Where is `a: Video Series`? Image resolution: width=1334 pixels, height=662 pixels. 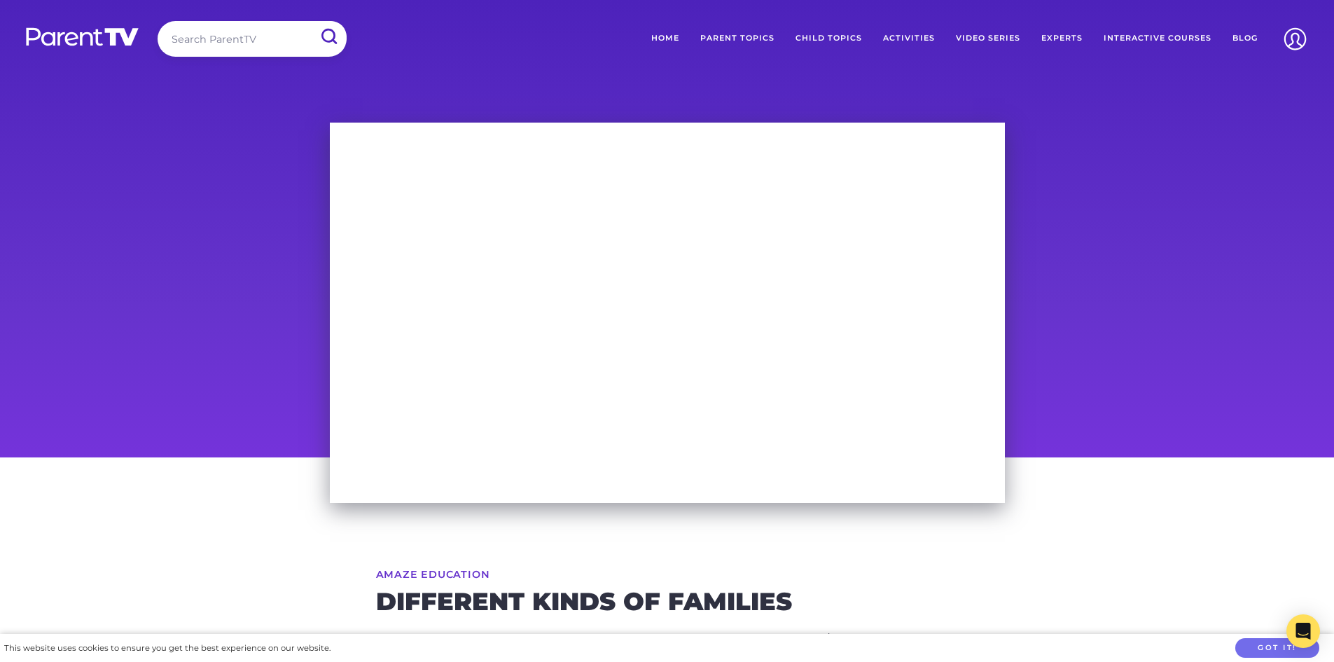
a: Video Series is located at coordinates (988, 39).